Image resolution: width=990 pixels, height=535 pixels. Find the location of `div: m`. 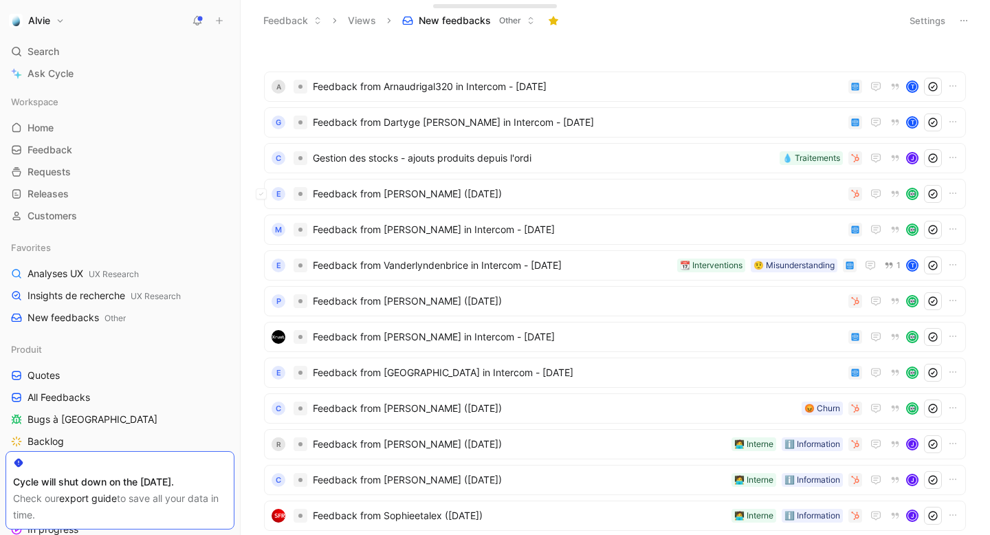

div: m is located at coordinates (278, 230).